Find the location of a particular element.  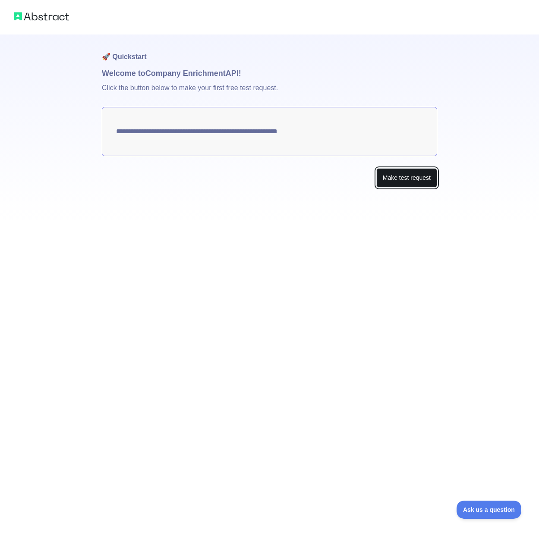

button: Make test request is located at coordinates (406, 178).